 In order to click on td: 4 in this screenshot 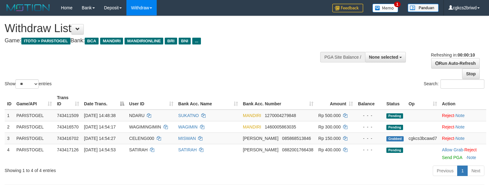, I will do `click(9, 153)`.